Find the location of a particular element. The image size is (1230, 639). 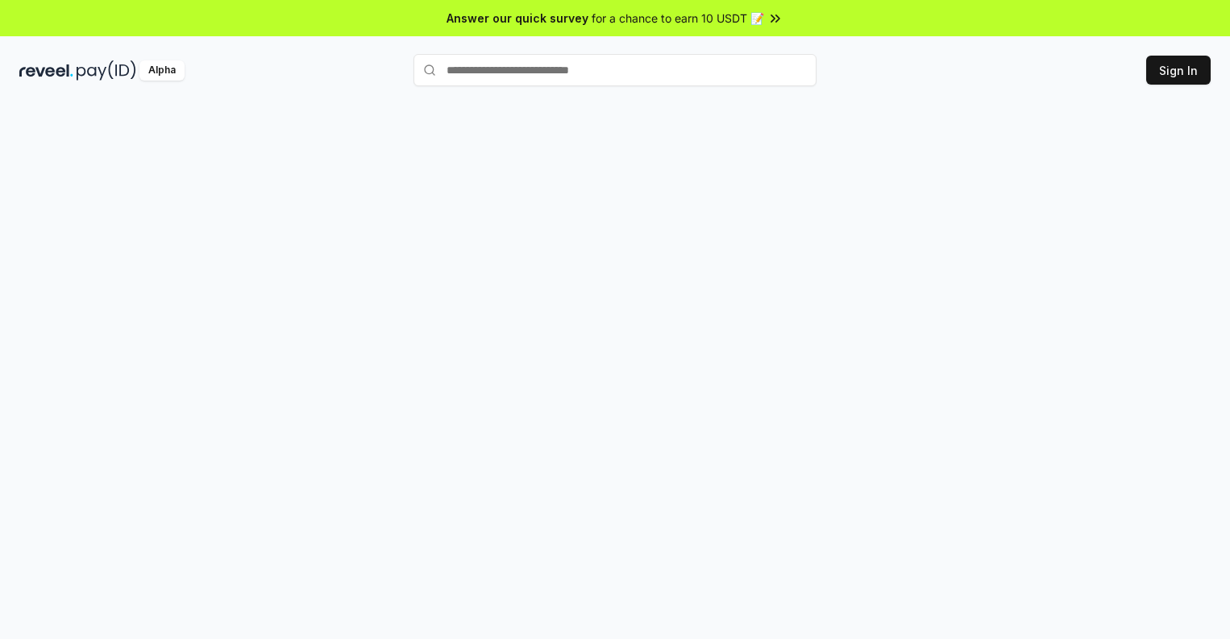

button: Sign In is located at coordinates (1178, 70).